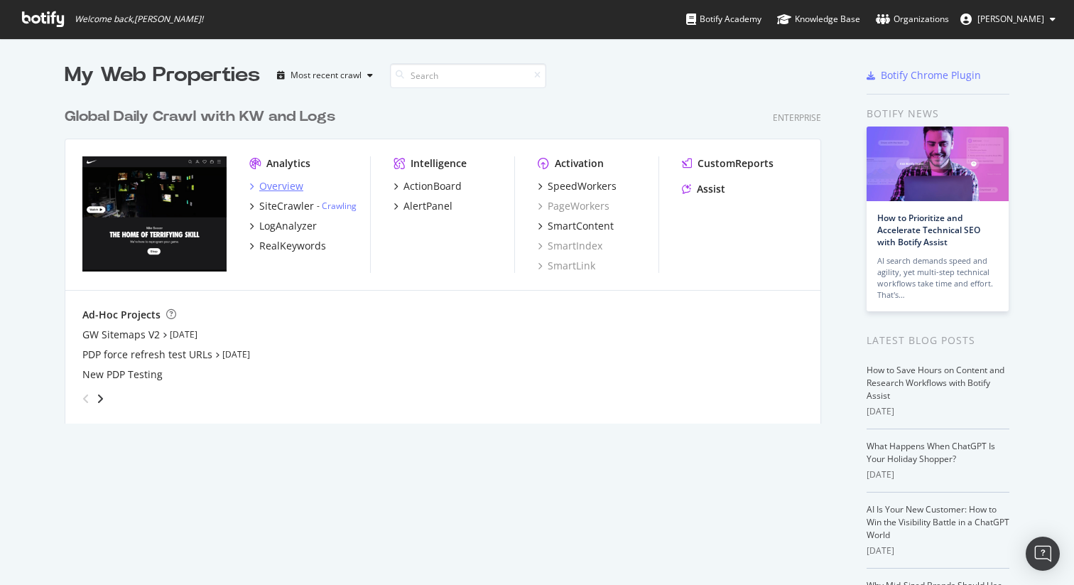 This screenshot has width=1074, height=585. What do you see at coordinates (121, 335) in the screenshot?
I see `div: GW Sitemaps V2` at bounding box center [121, 335].